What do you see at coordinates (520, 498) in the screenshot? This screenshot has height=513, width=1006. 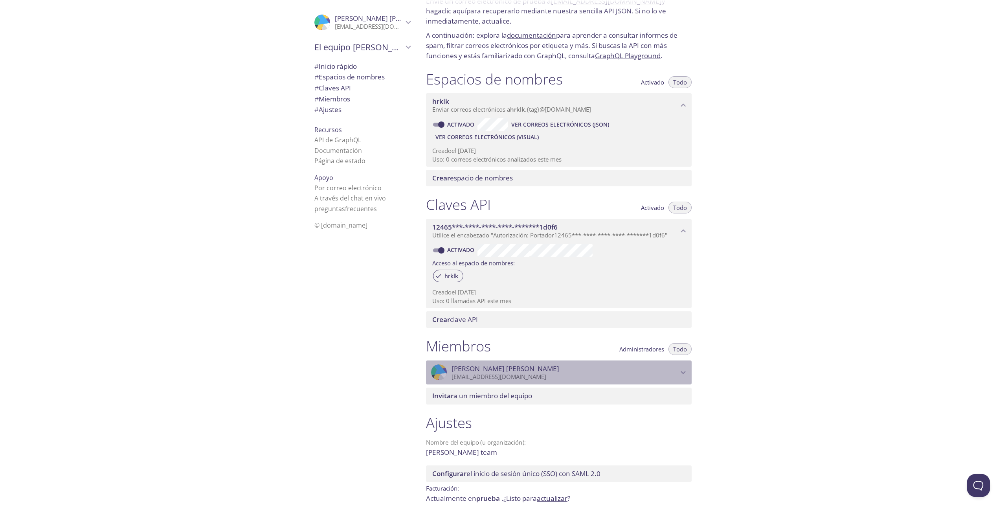 I see `font: ¿Listo para` at bounding box center [520, 498].